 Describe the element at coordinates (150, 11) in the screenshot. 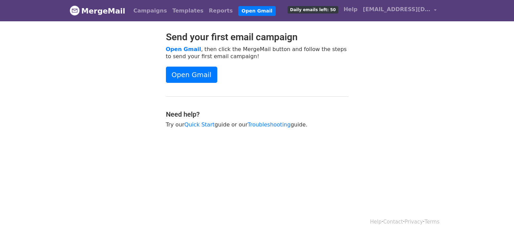

I see `a: Campaigns` at that location.